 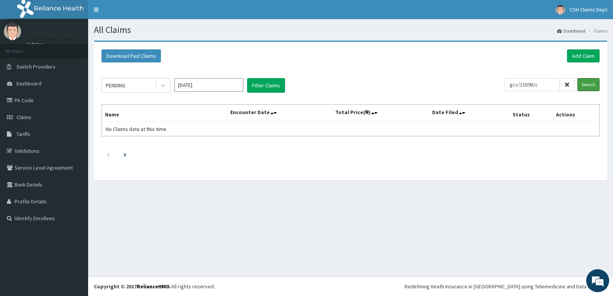 I want to click on img: d_794563401_company_1708531726252_794563401, so click(x=23, y=48).